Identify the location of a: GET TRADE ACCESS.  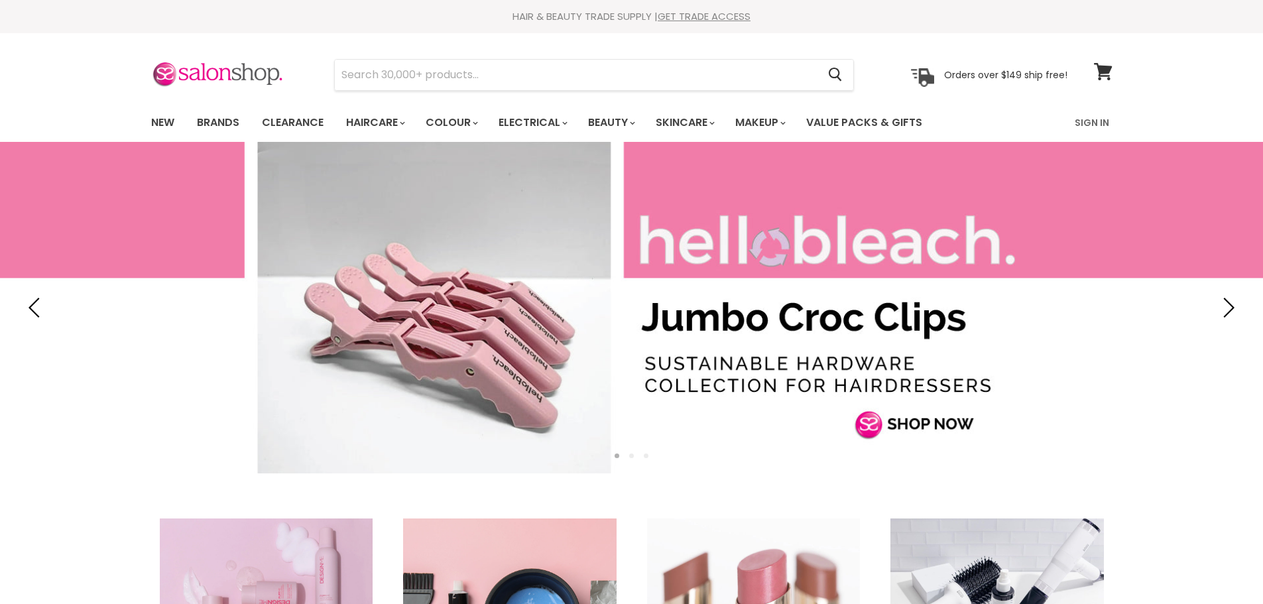
(704, 16).